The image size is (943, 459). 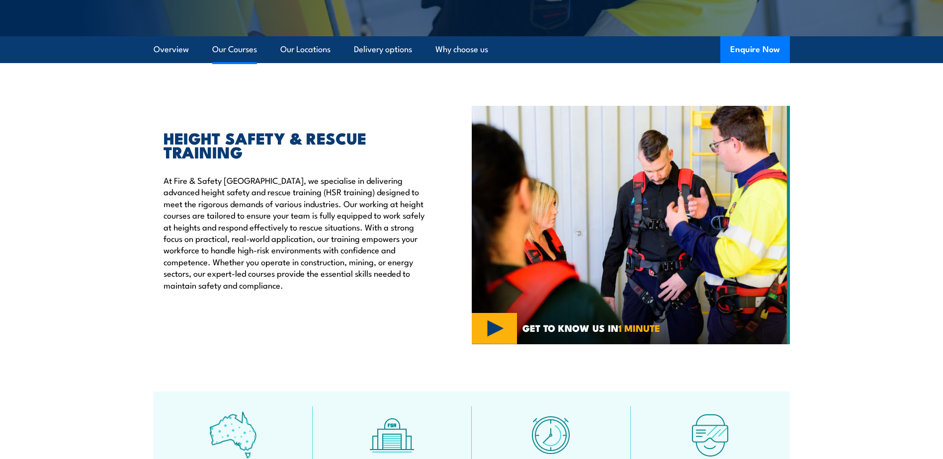 I want to click on a: Delivery options, so click(x=383, y=49).